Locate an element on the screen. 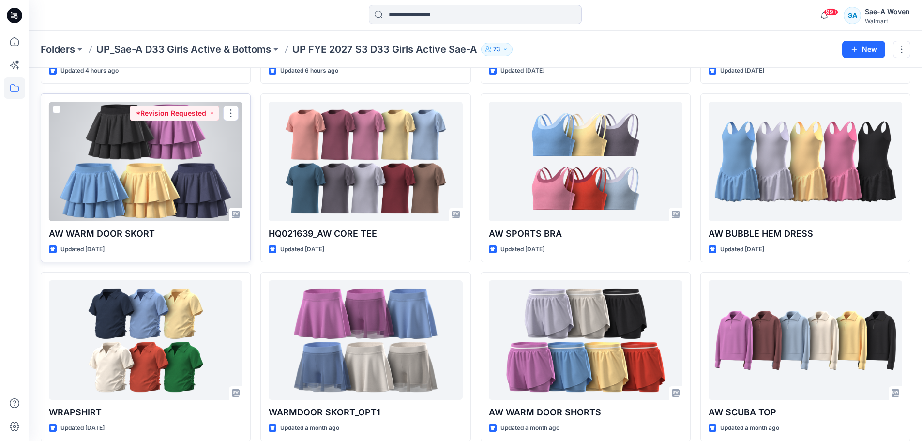 This screenshot has width=922, height=441. a: WARMDOOR SKORT_OPT1 is located at coordinates (365, 340).